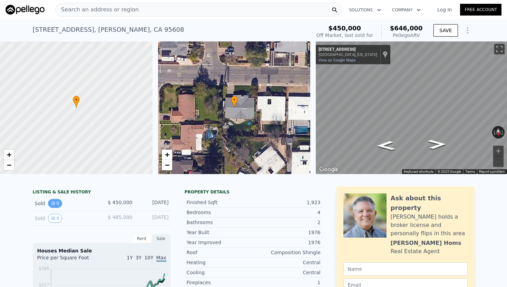 Image resolution: width=507 pixels, height=287 pixels. What do you see at coordinates (254, 192) in the screenshot?
I see `div: Property details` at bounding box center [254, 192].